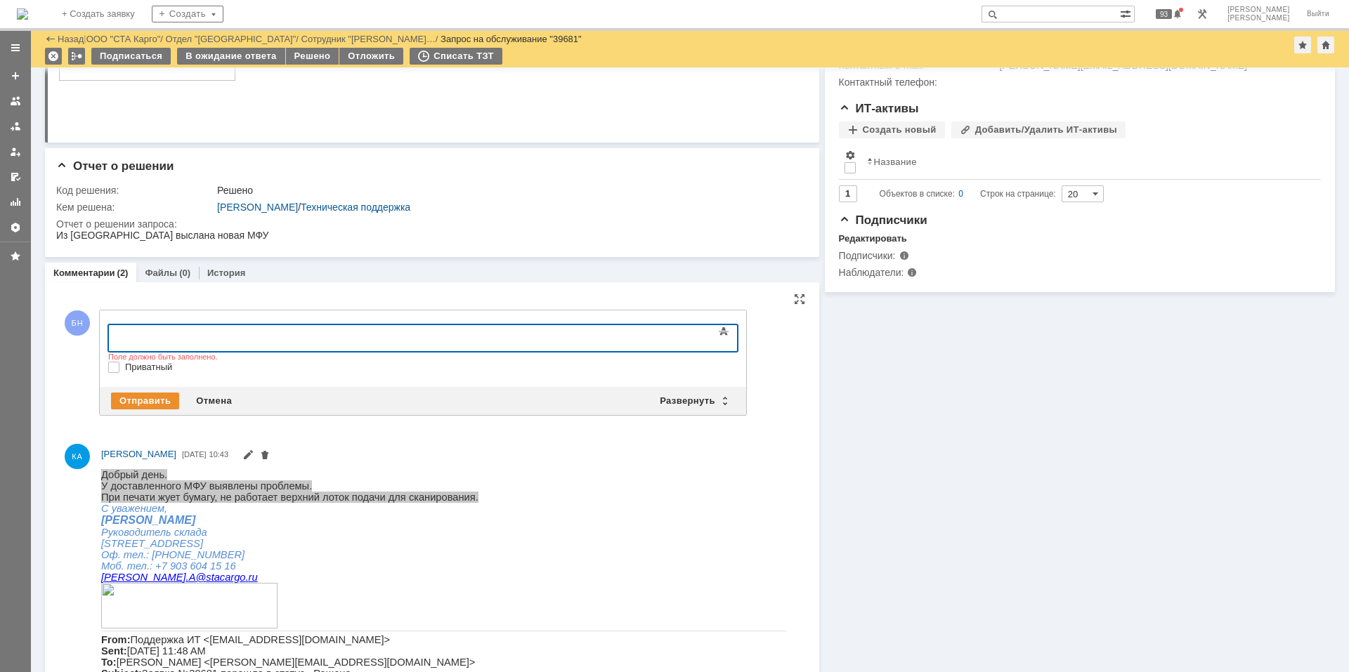 This screenshot has width=1349, height=672. What do you see at coordinates (1127, 13) in the screenshot?
I see `span: Расширенный поиск` at bounding box center [1127, 13].